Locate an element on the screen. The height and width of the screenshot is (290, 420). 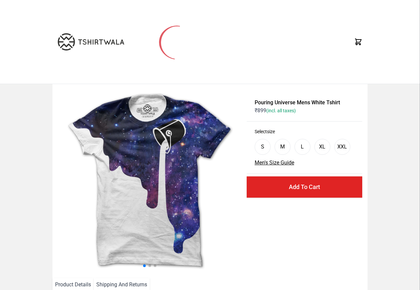
button: Add To Cart is located at coordinates (304, 187).